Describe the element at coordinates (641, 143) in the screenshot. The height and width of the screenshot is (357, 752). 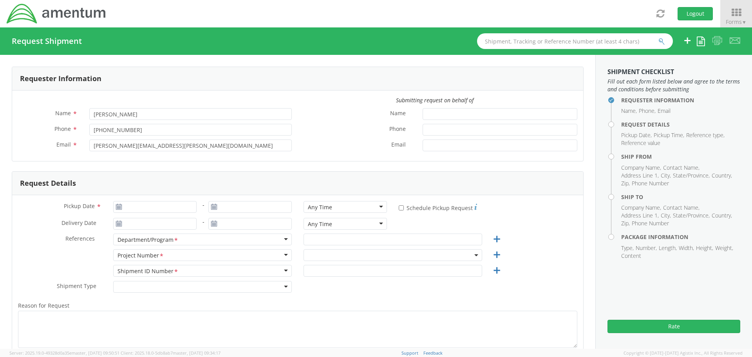
I see `li: Reference value` at that location.